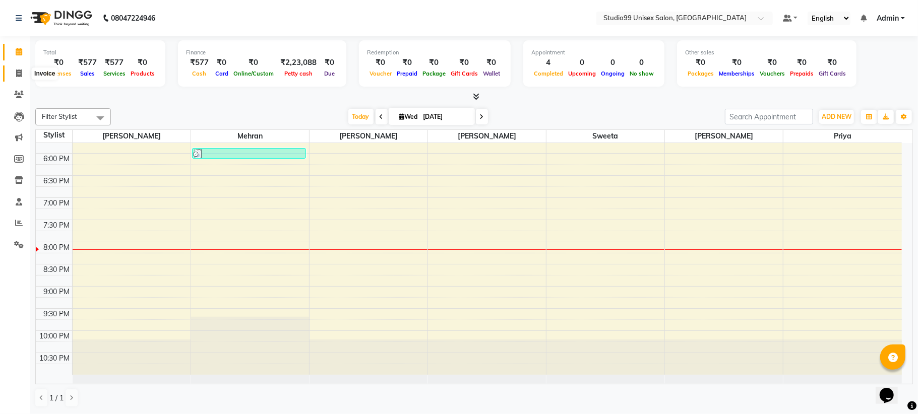 The width and height of the screenshot is (918, 414). Describe the element at coordinates (887, 18) in the screenshot. I see `span: Admin` at that location.